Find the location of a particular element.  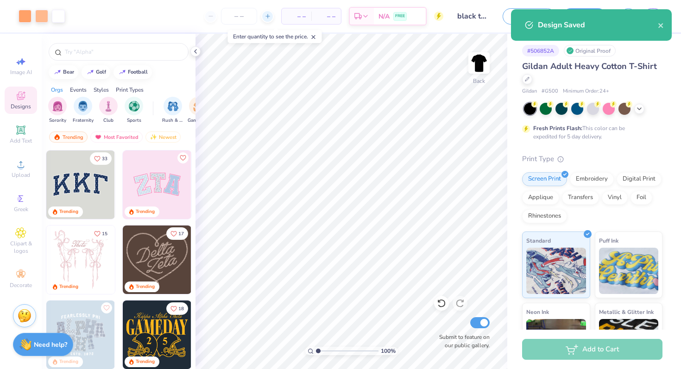

img: 5ee11766-d822-42f5-ad4e-763472bf8dcf is located at coordinates (225, 185).